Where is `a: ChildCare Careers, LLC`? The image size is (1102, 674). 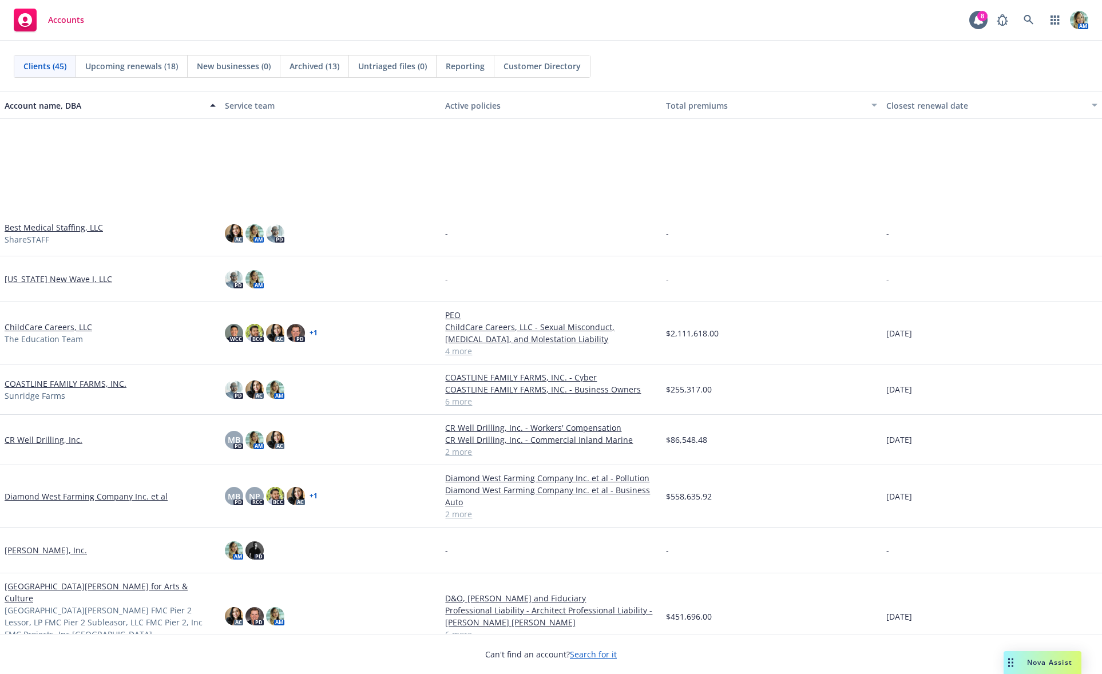 a: ChildCare Careers, LLC is located at coordinates (48, 327).